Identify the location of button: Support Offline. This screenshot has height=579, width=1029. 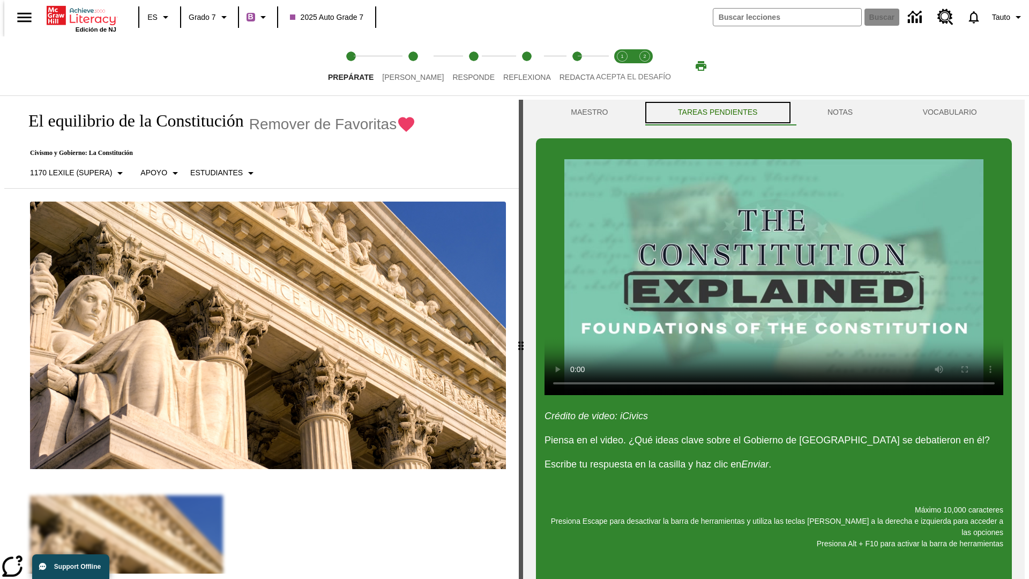
(71, 567).